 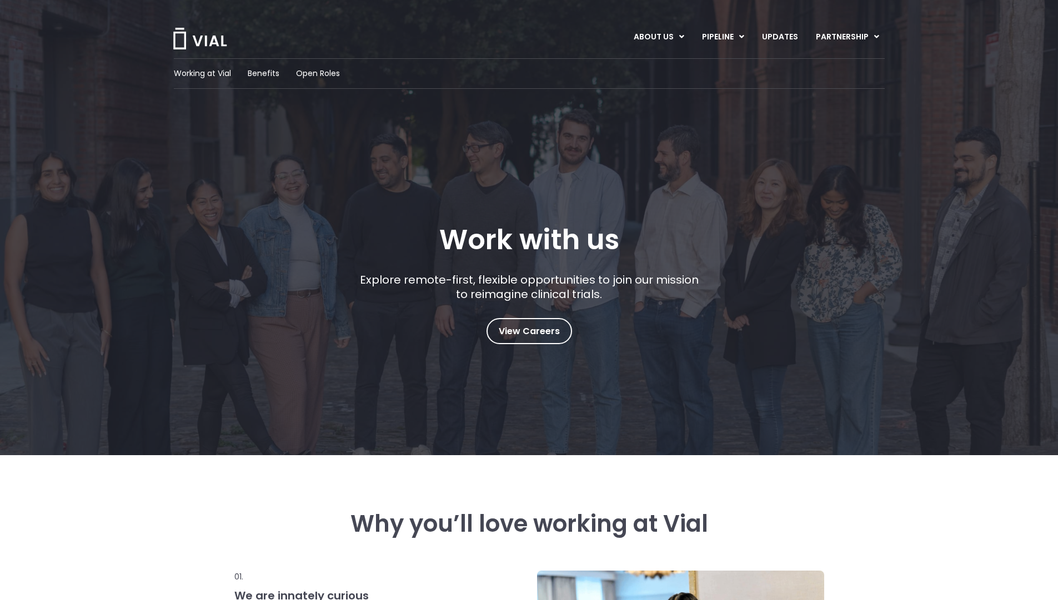 I want to click on h3: Why you’ll love working at Vial, so click(x=529, y=524).